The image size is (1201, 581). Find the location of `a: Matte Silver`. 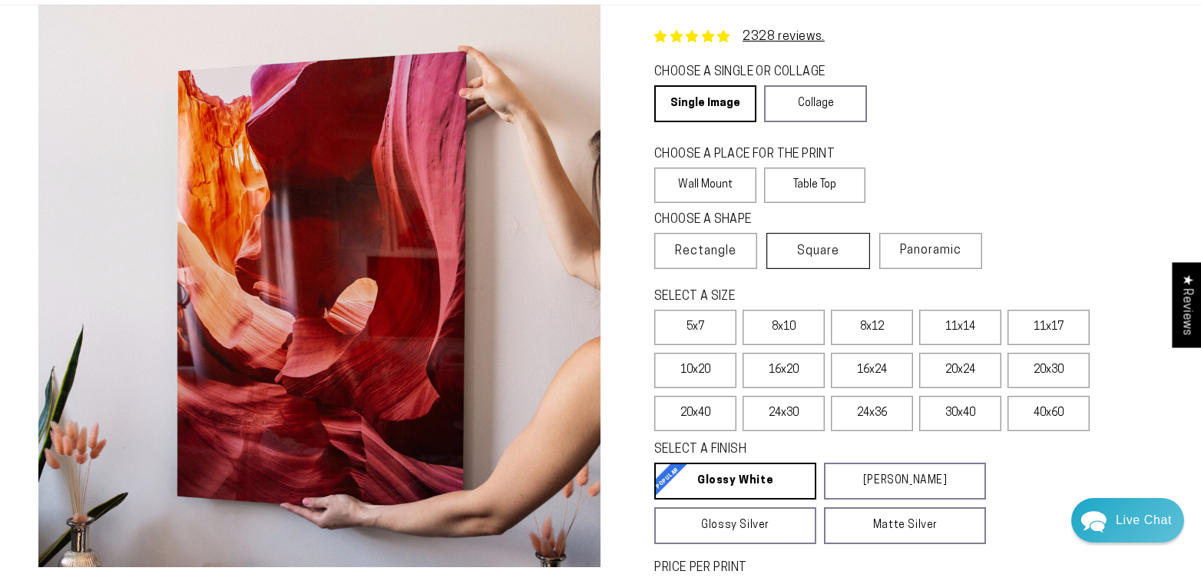

a: Matte Silver is located at coordinates (905, 525).